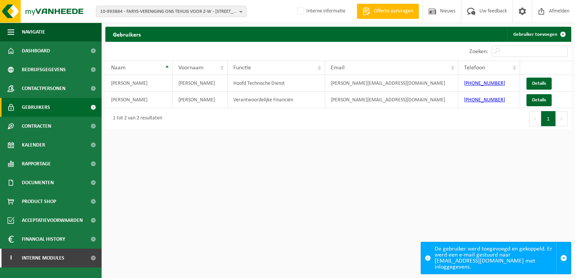  Describe the element at coordinates (38, 182) in the screenshot. I see `span: Documenten` at that location.